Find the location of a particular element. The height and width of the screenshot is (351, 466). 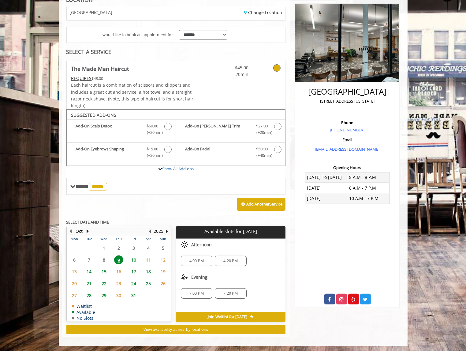

label: Add-On Eyebrows Shaping is located at coordinates (121, 153).